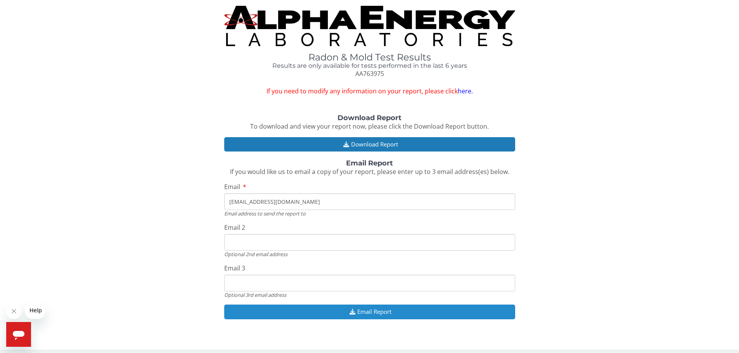 This screenshot has width=739, height=353. What do you see at coordinates (235, 228) in the screenshot?
I see `span: Email 2` at bounding box center [235, 228].